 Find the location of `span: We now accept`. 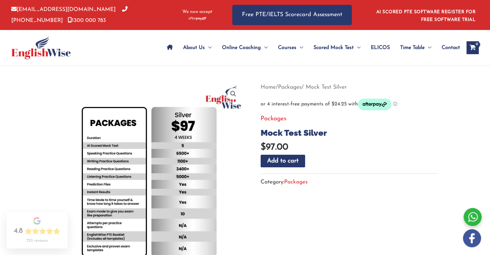

span: We now accept is located at coordinates (197, 12).